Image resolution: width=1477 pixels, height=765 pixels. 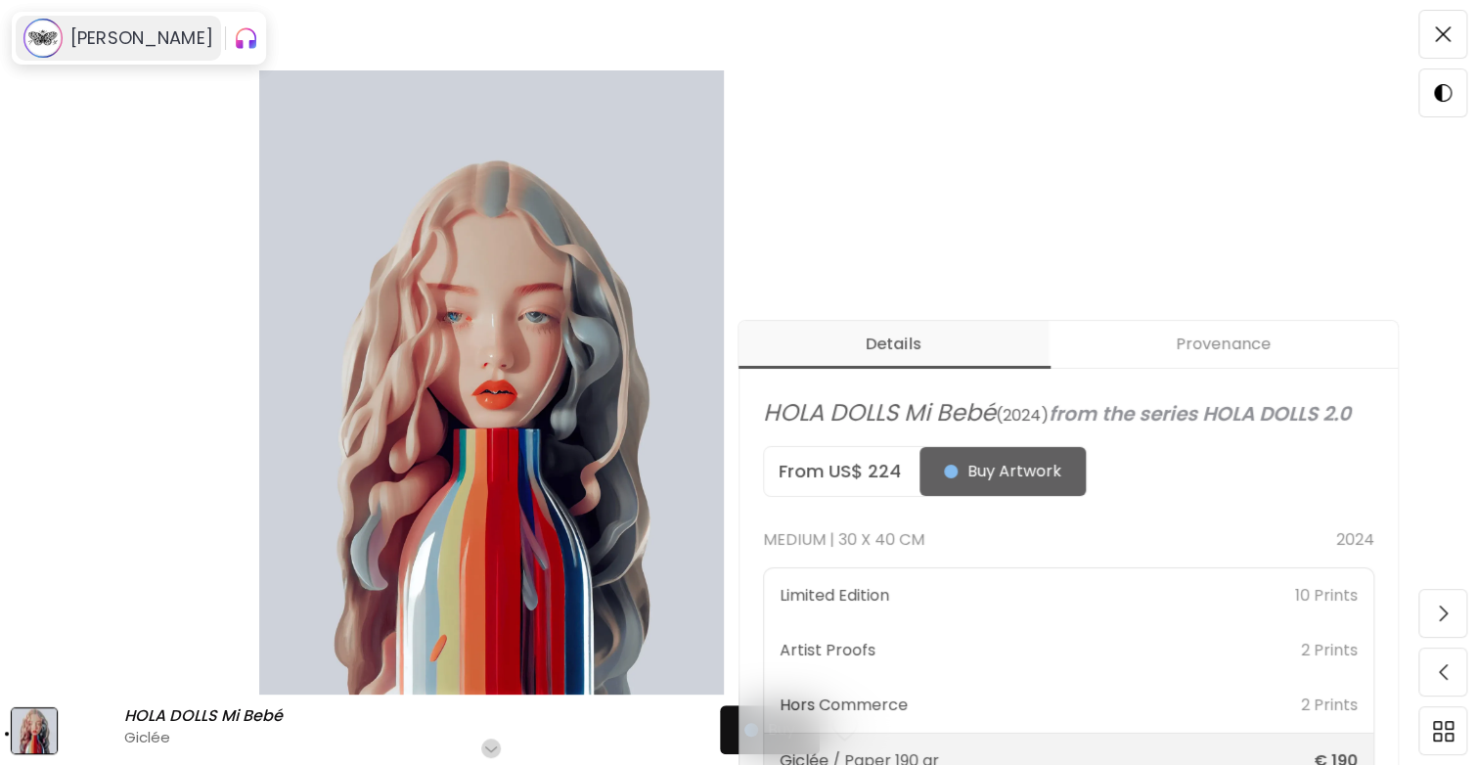 I want to click on span: ( 2024 ), so click(x=1022, y=415).